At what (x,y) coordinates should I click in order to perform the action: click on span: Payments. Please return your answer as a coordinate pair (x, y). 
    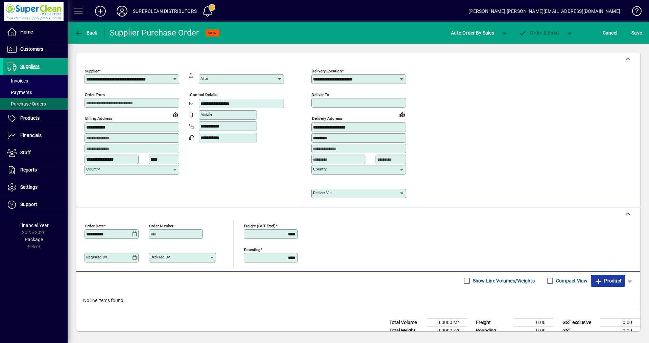
    Looking at the image, I should click on (19, 92).